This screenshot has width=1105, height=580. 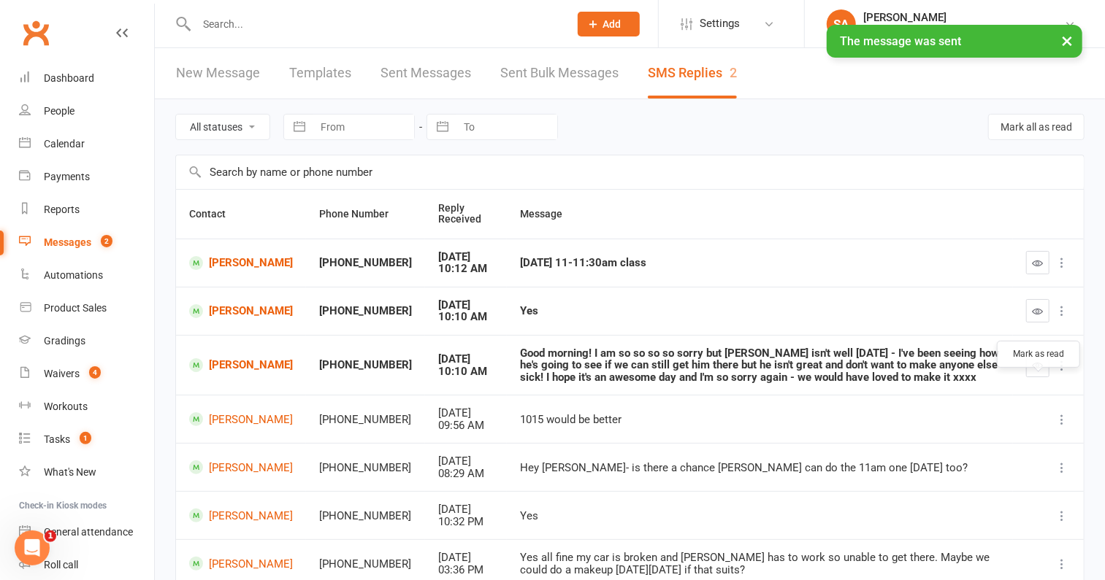 I want to click on input: From, so click(x=363, y=127).